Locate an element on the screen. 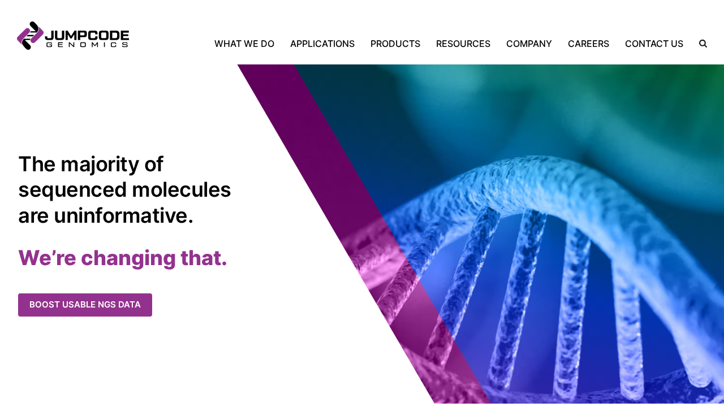 The width and height of the screenshot is (724, 407). a: Resources is located at coordinates (463, 44).